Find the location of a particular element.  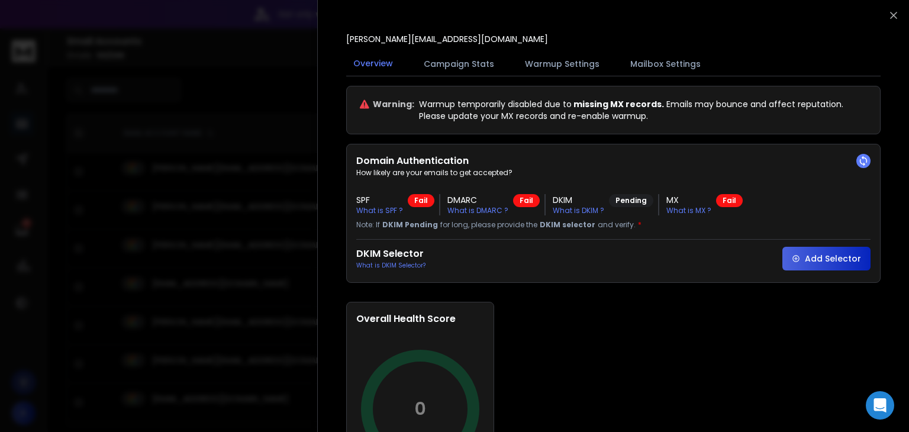

p: Warmup temporarily disabled due to Emails may bounce and affect reputation. Please update your MX... is located at coordinates (631, 110).